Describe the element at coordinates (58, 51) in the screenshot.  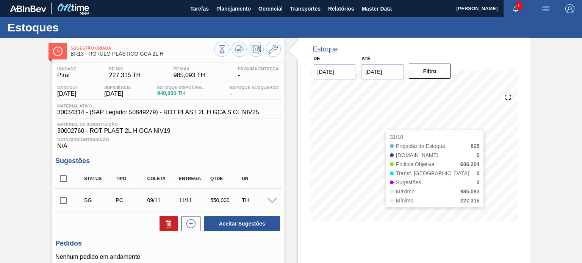
I see `img: Ícone` at that location.